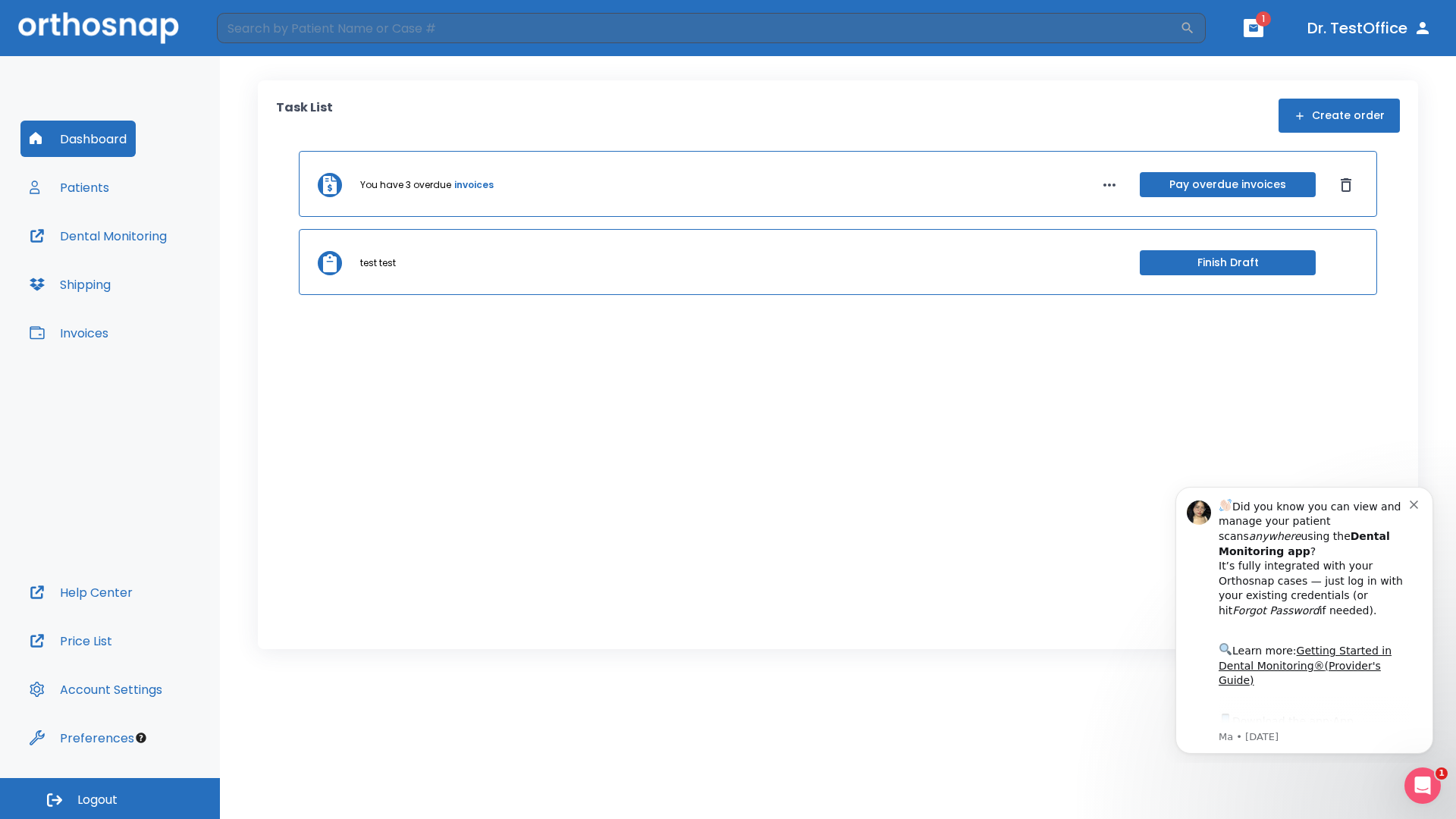 The image size is (1456, 819). I want to click on a: Patients, so click(69, 187).